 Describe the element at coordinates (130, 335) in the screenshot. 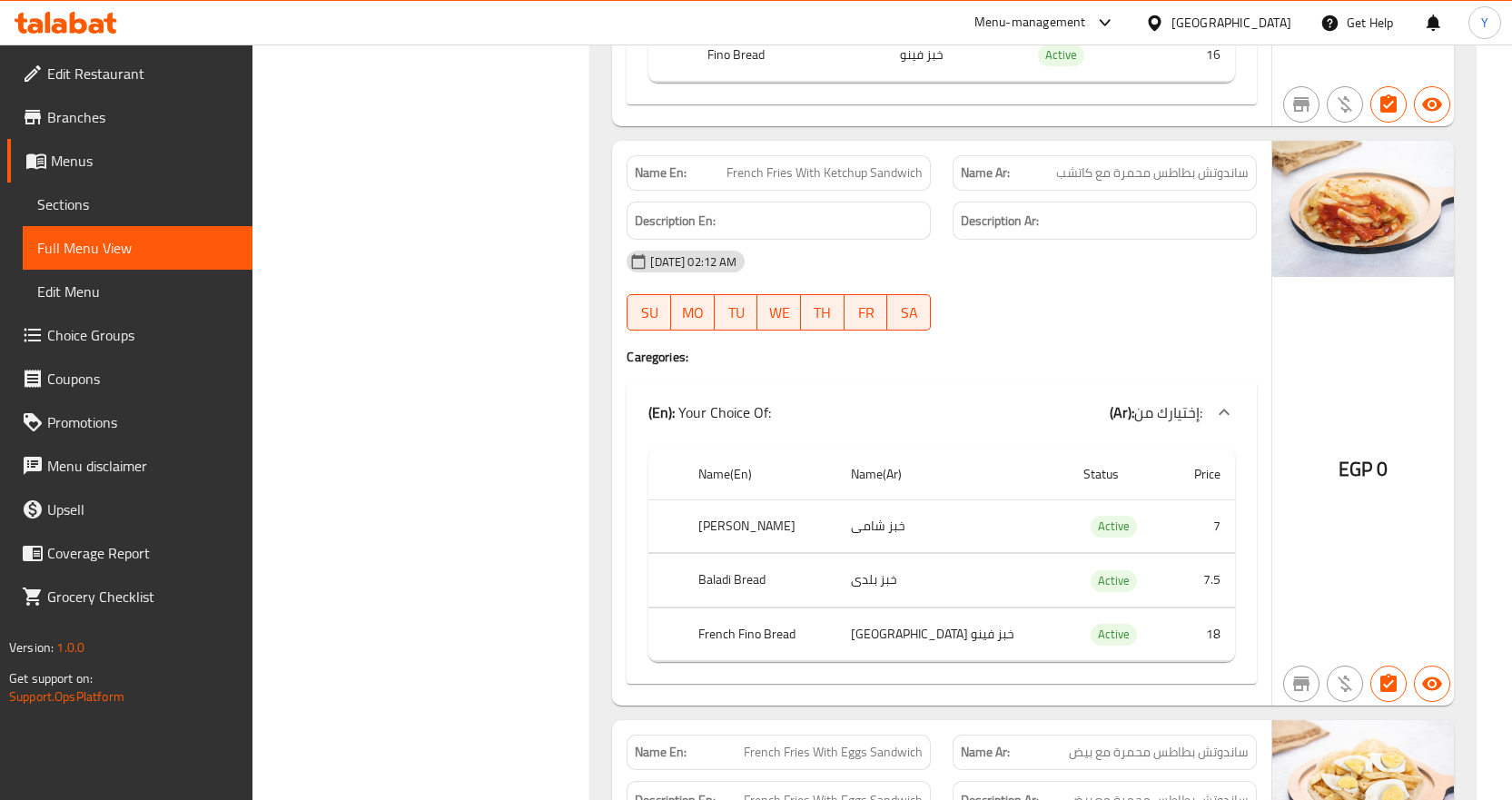

I see `a: Choice Groups` at that location.